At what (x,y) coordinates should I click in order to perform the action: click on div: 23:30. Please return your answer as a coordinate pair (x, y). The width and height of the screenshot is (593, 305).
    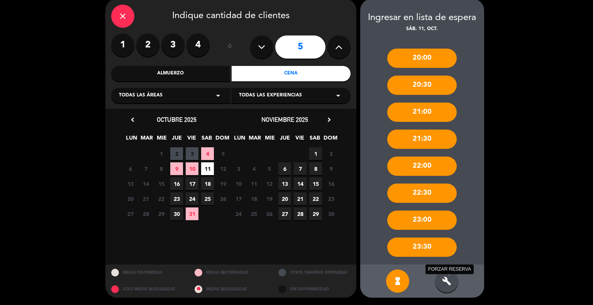
    Looking at the image, I should click on (422, 247).